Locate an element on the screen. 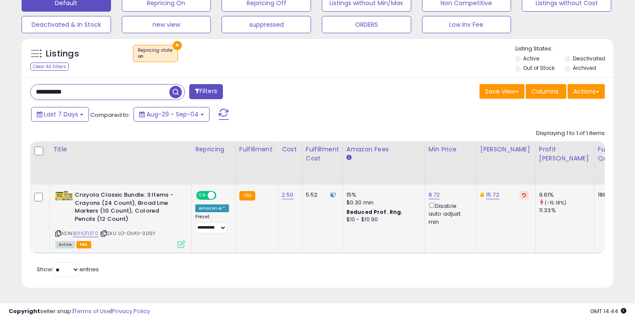  button: Filters is located at coordinates (206, 92).